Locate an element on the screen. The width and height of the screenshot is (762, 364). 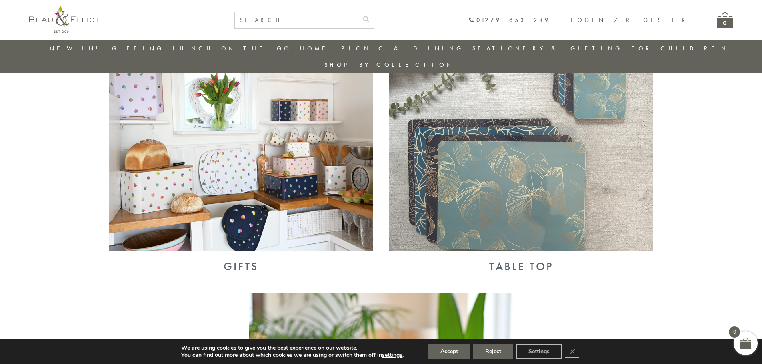
a: Picnic & Dining is located at coordinates (402, 48).